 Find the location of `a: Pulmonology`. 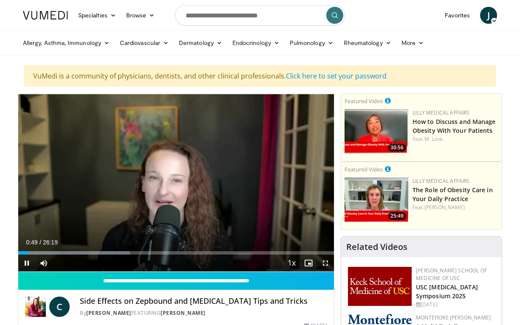

a: Pulmonology is located at coordinates (311, 43).